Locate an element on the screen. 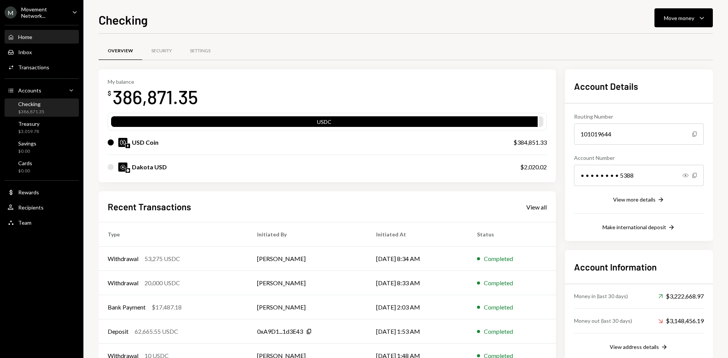 The image size is (728, 358). div: $17,487.18 is located at coordinates (167, 308).